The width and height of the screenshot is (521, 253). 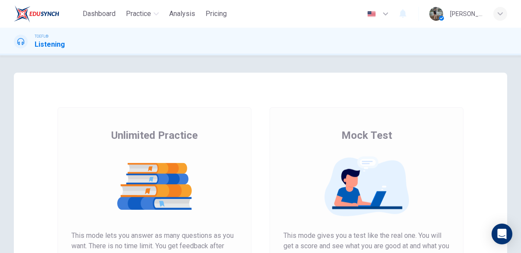 What do you see at coordinates (436, 14) in the screenshot?
I see `img: Profile picture` at bounding box center [436, 14].